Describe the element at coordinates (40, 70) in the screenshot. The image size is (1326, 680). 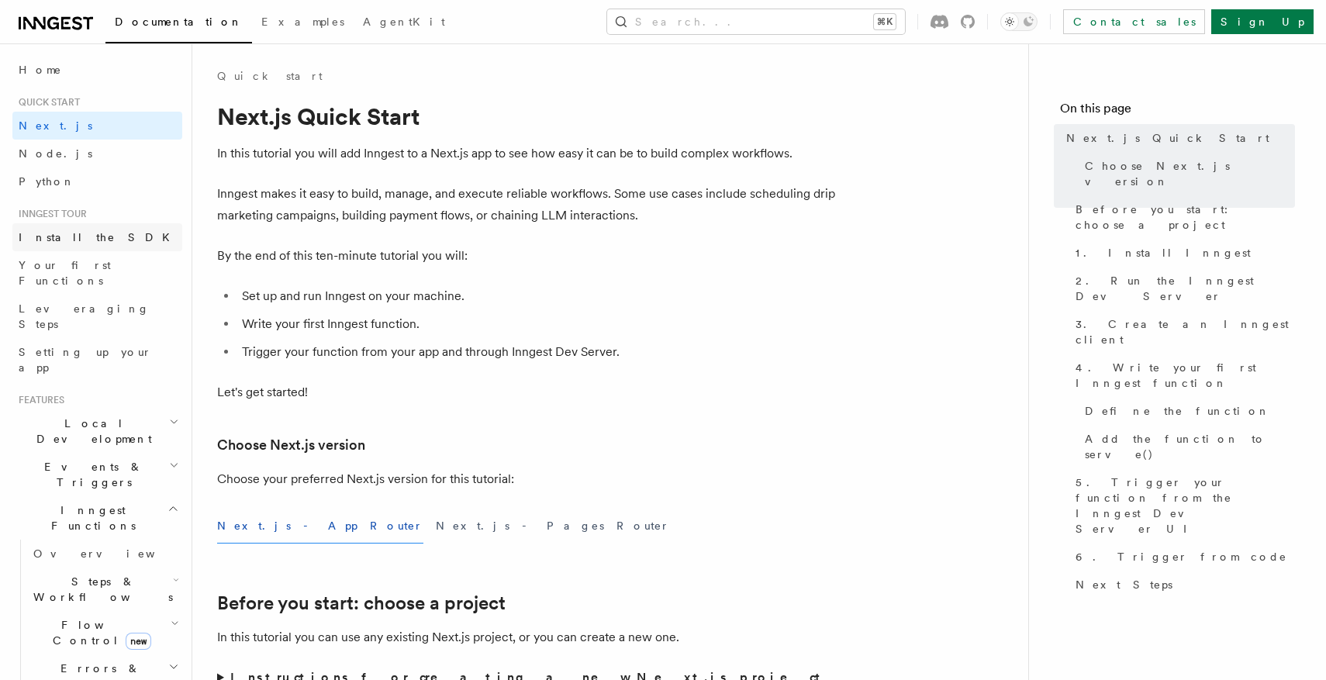
I see `span: Home` at that location.